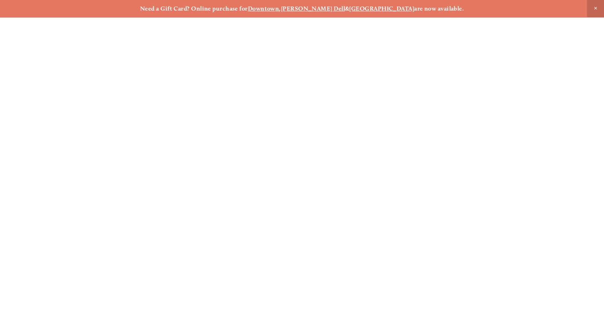 Image resolution: width=604 pixels, height=312 pixels. Describe the element at coordinates (263, 9) in the screenshot. I see `a: Downtown` at that location.